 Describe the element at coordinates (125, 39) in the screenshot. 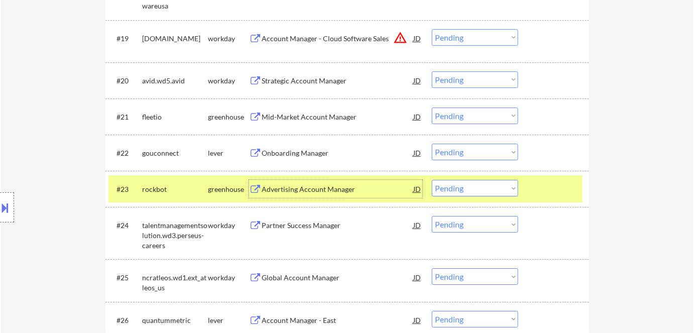

I see `div: #19` at that location.